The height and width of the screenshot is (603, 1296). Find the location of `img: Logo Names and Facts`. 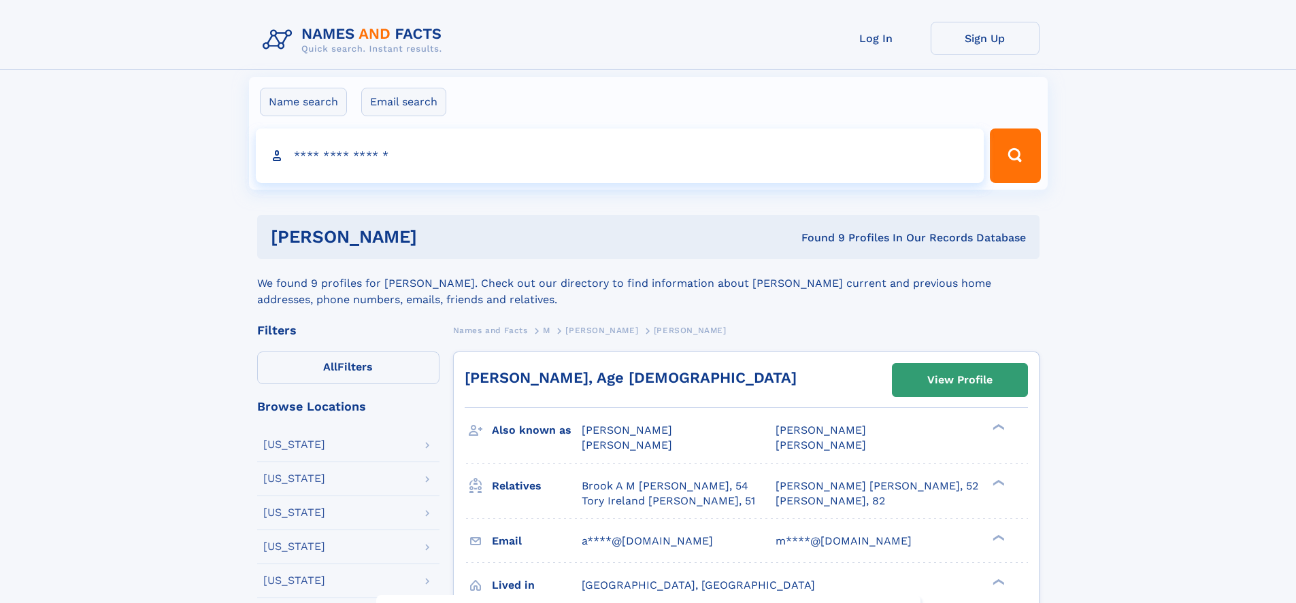

img: Logo Names and Facts is located at coordinates (355, 40).